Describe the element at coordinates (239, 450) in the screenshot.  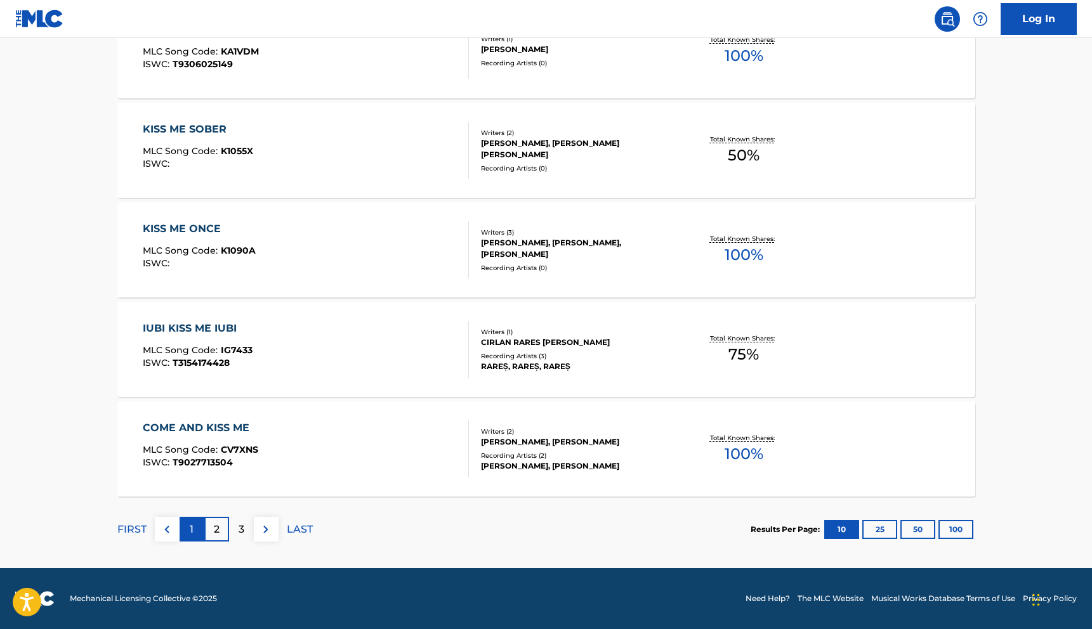
I see `span: CV7XNS` at that location.